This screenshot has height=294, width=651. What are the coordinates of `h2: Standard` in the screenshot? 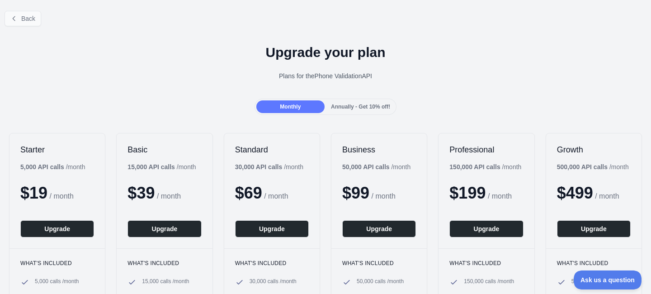 It's located at (272, 150).